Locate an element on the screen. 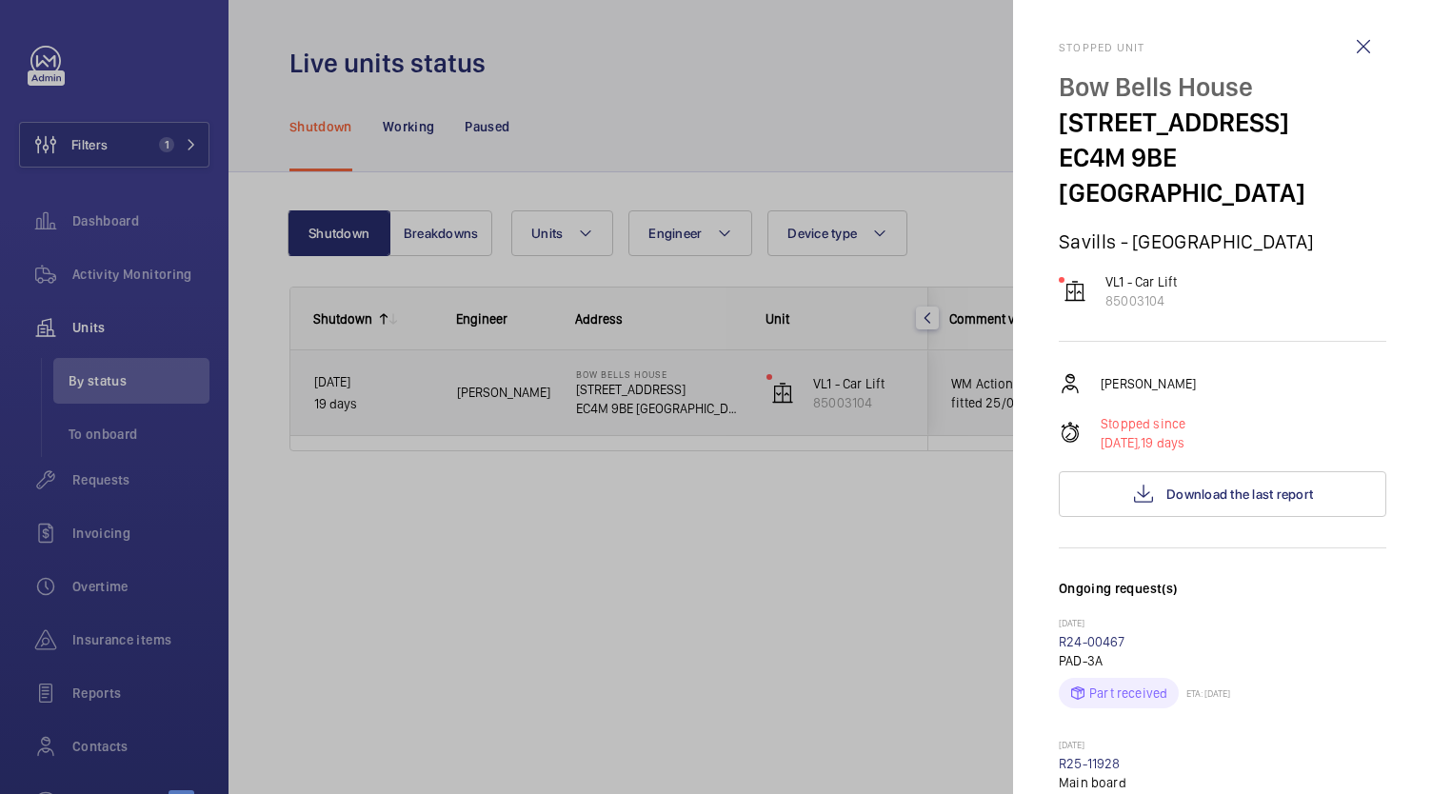 Image resolution: width=1432 pixels, height=794 pixels. span: Download the last report is located at coordinates (1240, 494).